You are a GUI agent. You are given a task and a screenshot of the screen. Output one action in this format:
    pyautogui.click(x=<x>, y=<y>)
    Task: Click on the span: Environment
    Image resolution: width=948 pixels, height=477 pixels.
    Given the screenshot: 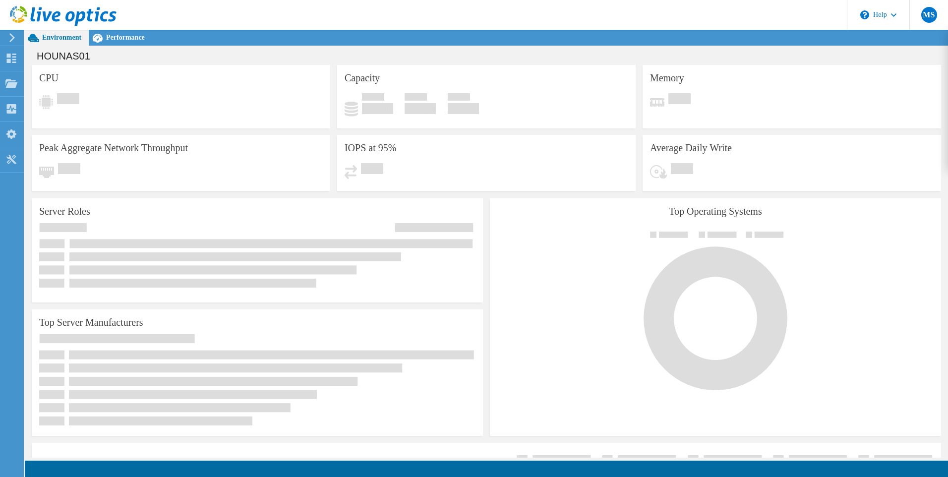 What is the action you would take?
    pyautogui.click(x=64, y=37)
    